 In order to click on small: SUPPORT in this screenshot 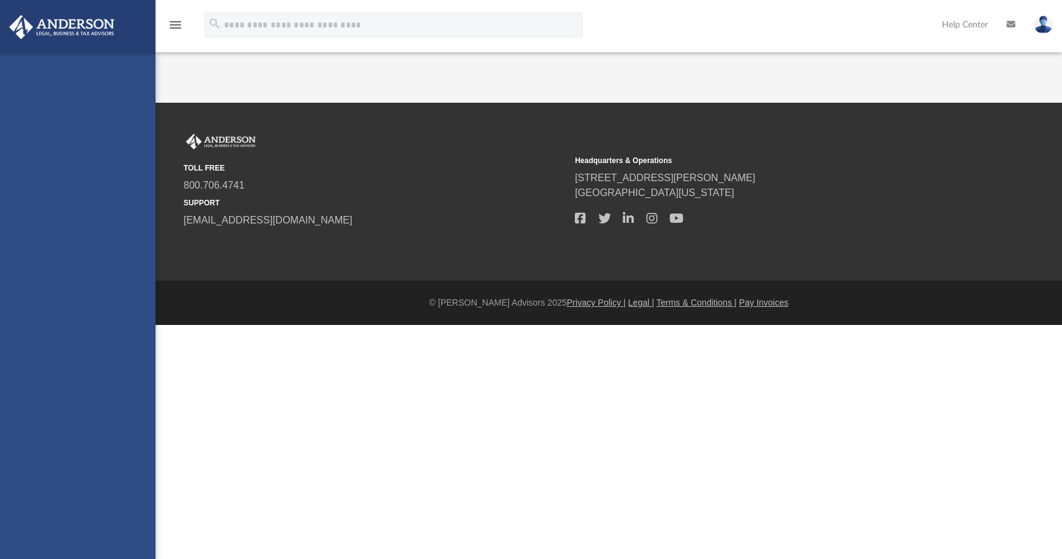, I will do `click(375, 203)`.